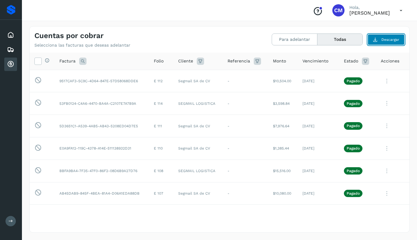 The width and height of the screenshot is (417, 240). Describe the element at coordinates (159, 61) in the screenshot. I see `span: Folio` at that location.